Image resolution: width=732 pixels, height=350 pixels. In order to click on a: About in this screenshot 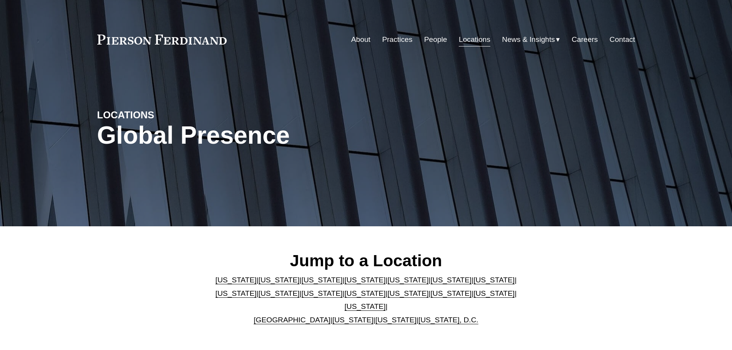, I will do `click(361, 40)`.